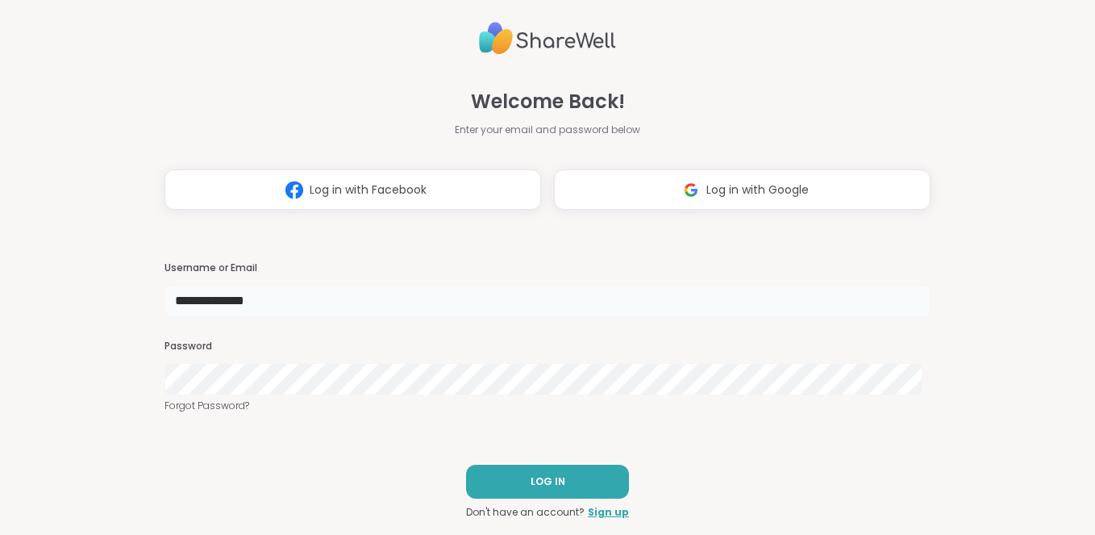  I want to click on span: Enter your email and password below, so click(548, 130).